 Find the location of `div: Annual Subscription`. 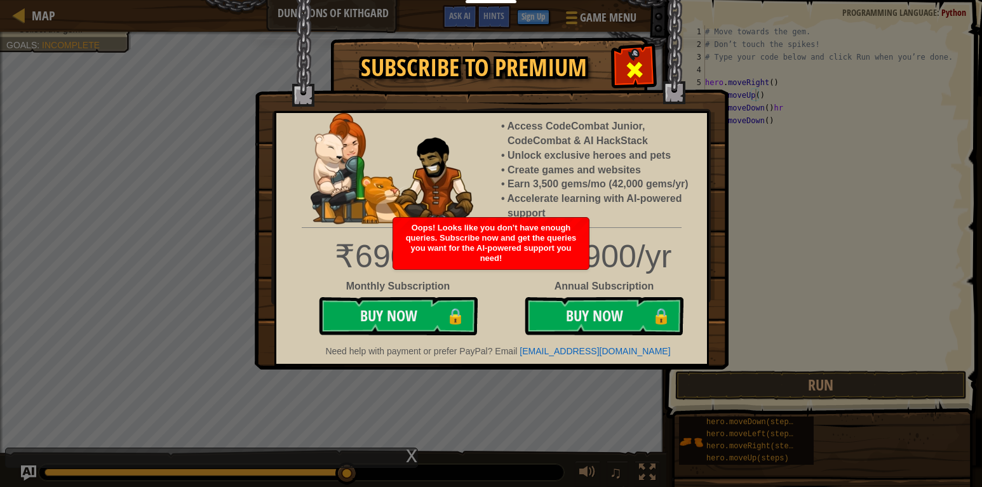

div: Annual Subscription is located at coordinates (492, 286).